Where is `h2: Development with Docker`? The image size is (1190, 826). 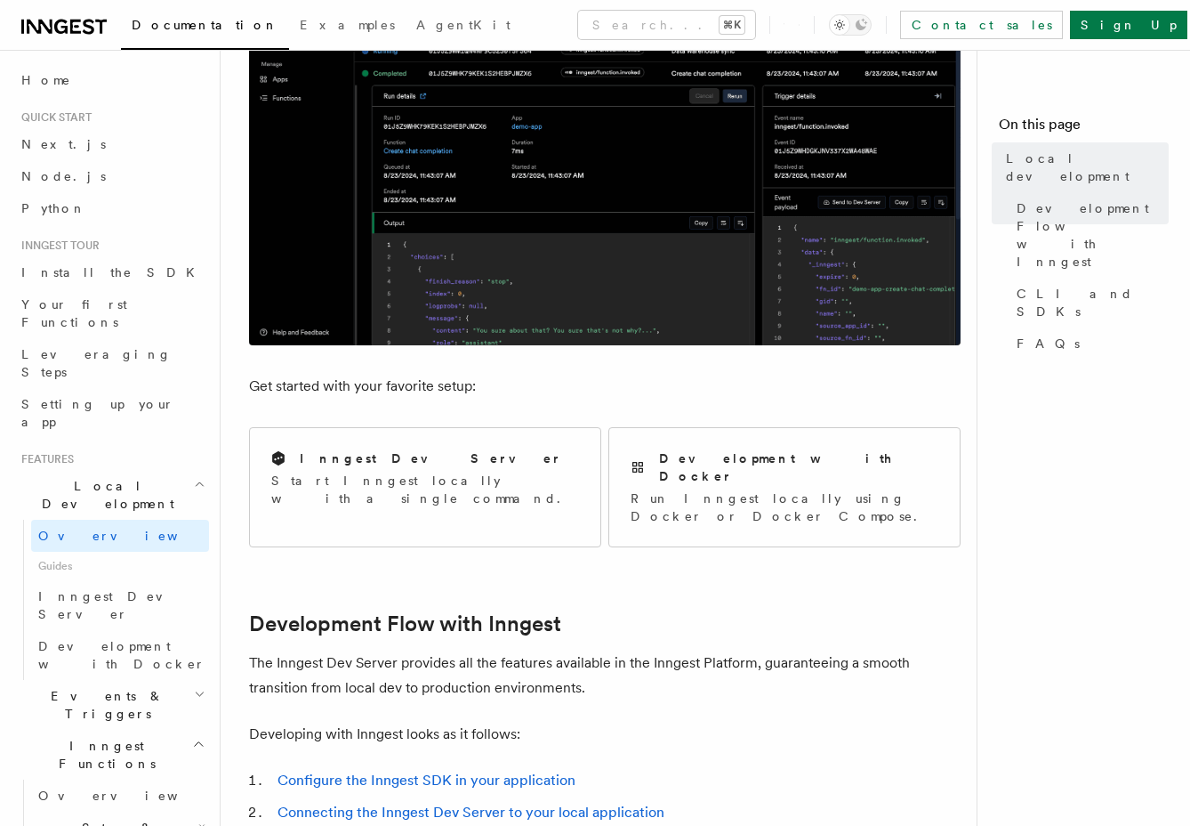
h2: Development with Docker is located at coordinates (799, 467).